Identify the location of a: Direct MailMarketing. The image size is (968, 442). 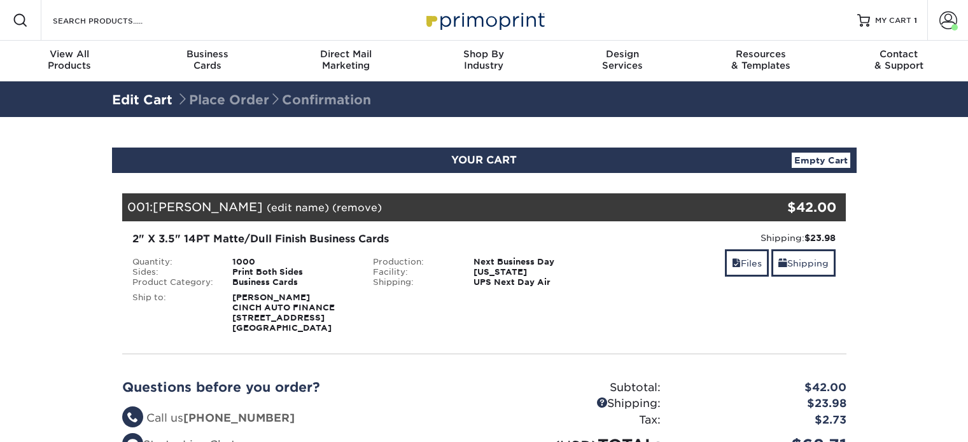
(346, 61).